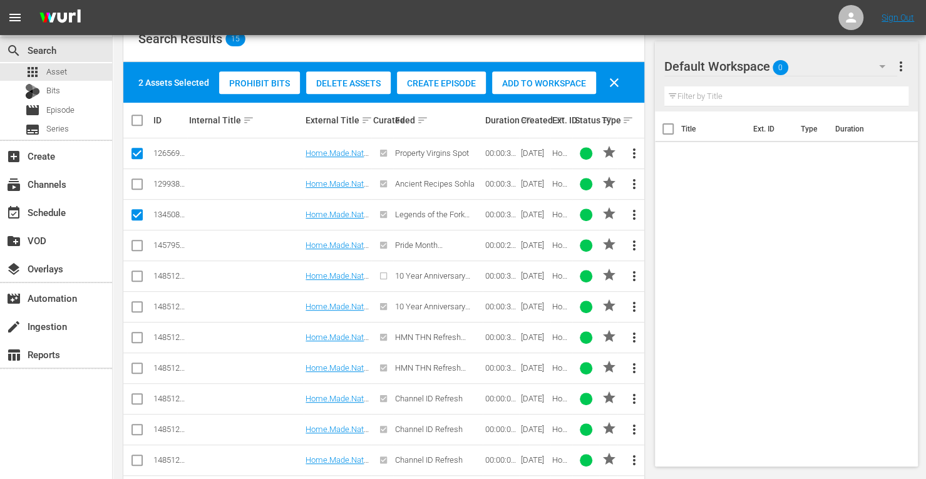 The width and height of the screenshot is (926, 479). What do you see at coordinates (500, 337) in the screenshot?
I see `div: 00:00:30.165` at bounding box center [500, 337].